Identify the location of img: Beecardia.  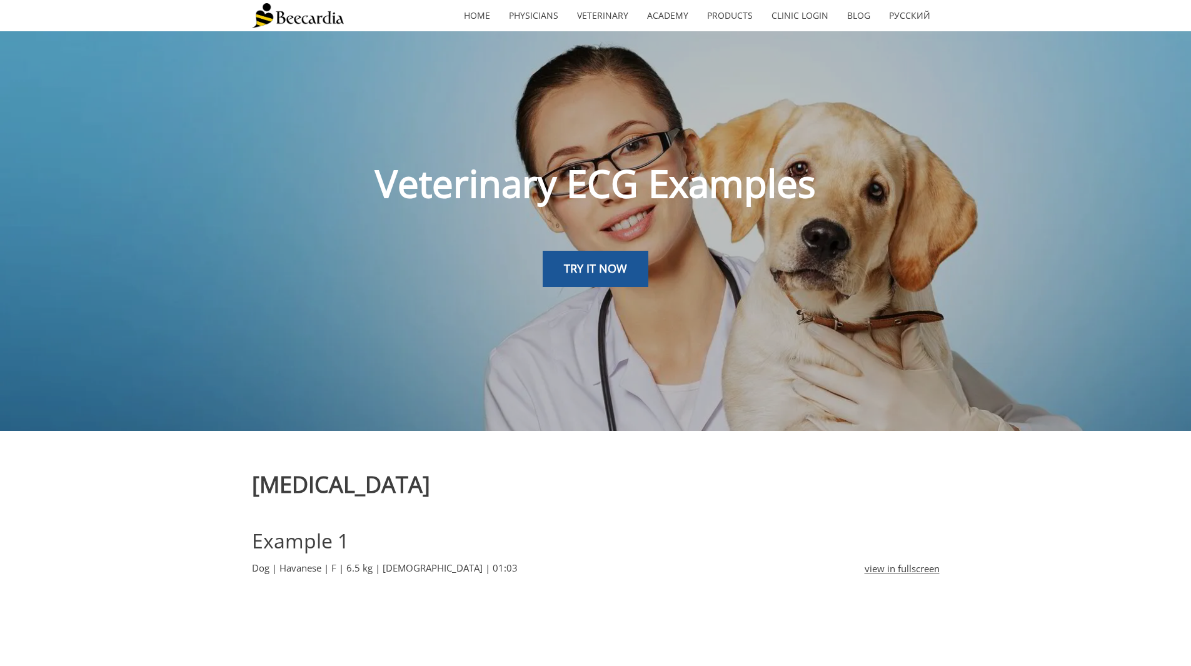
(298, 16).